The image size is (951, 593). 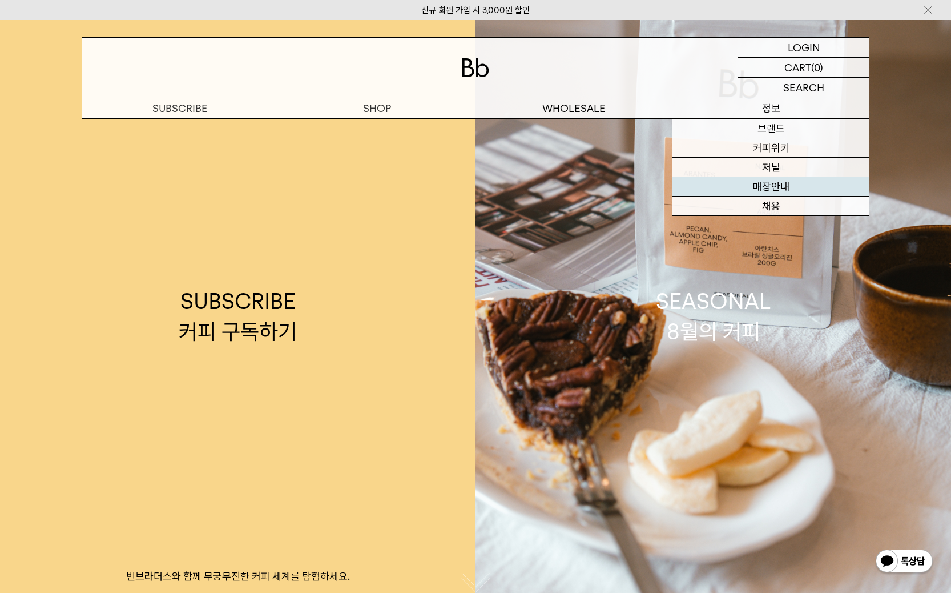 I want to click on a: LOGIN, so click(x=804, y=47).